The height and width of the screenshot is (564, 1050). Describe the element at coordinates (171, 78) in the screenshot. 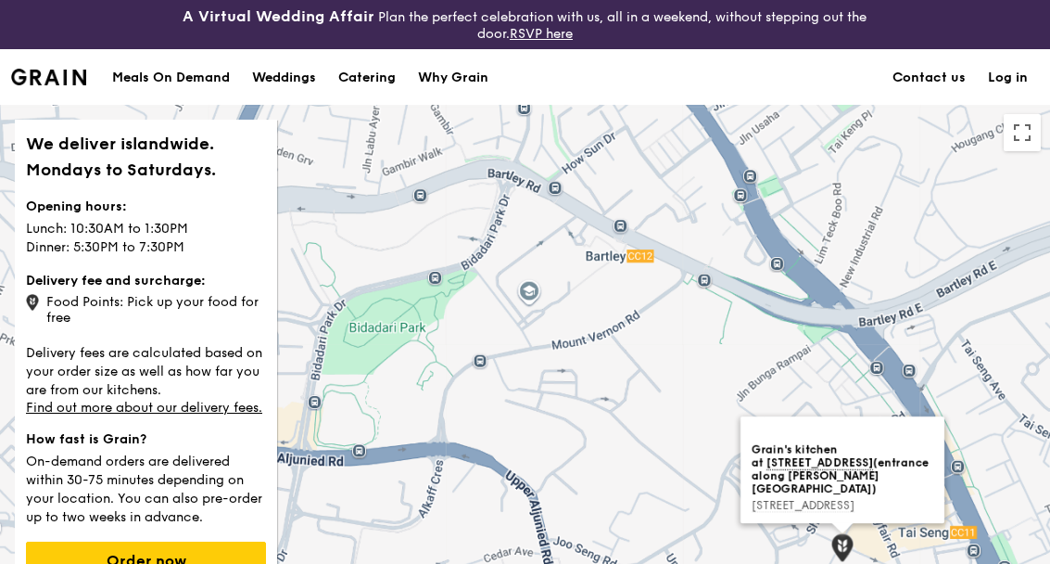

I see `div: Meals On Demand` at that location.